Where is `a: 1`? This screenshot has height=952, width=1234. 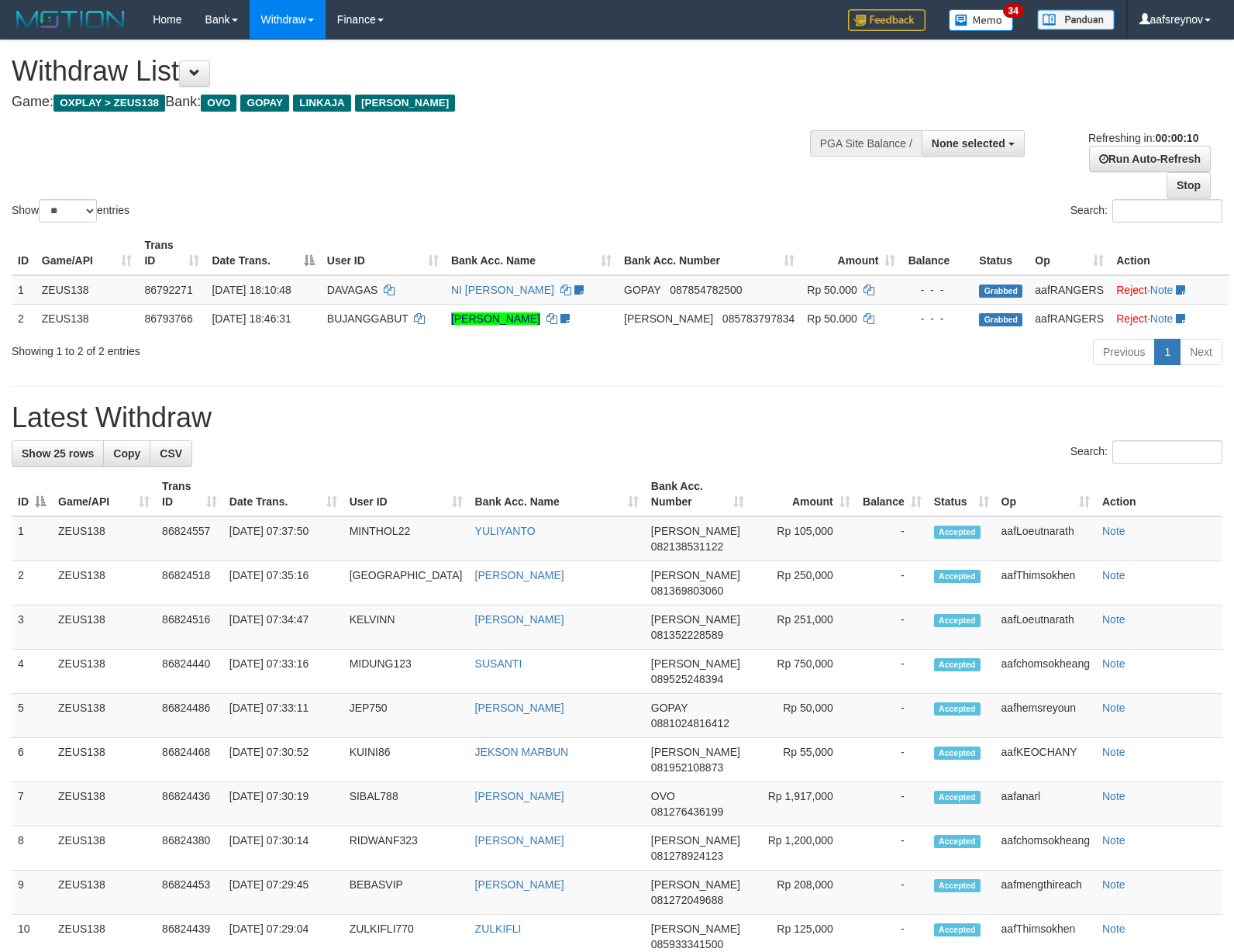
a: 1 is located at coordinates (1167, 352).